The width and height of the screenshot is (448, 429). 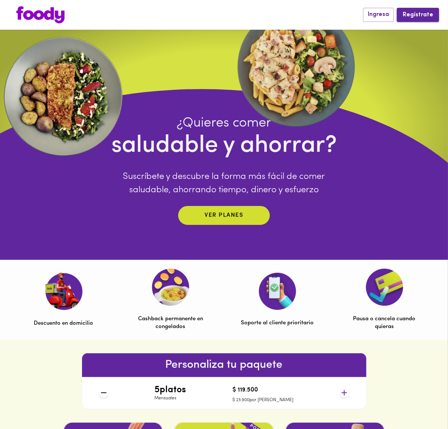 I want to click on p: Pausa o cancela cuando quieras, so click(x=384, y=323).